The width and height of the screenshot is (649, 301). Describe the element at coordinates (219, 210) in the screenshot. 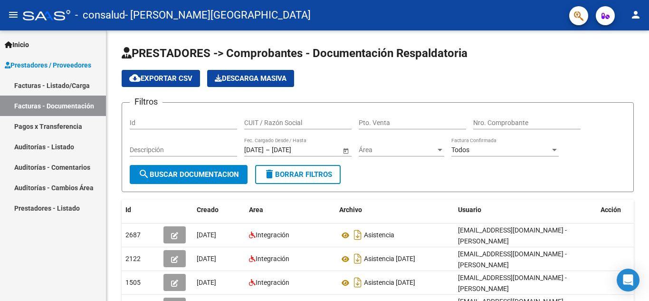

I see `datatable-header-cell: Creado` at that location.